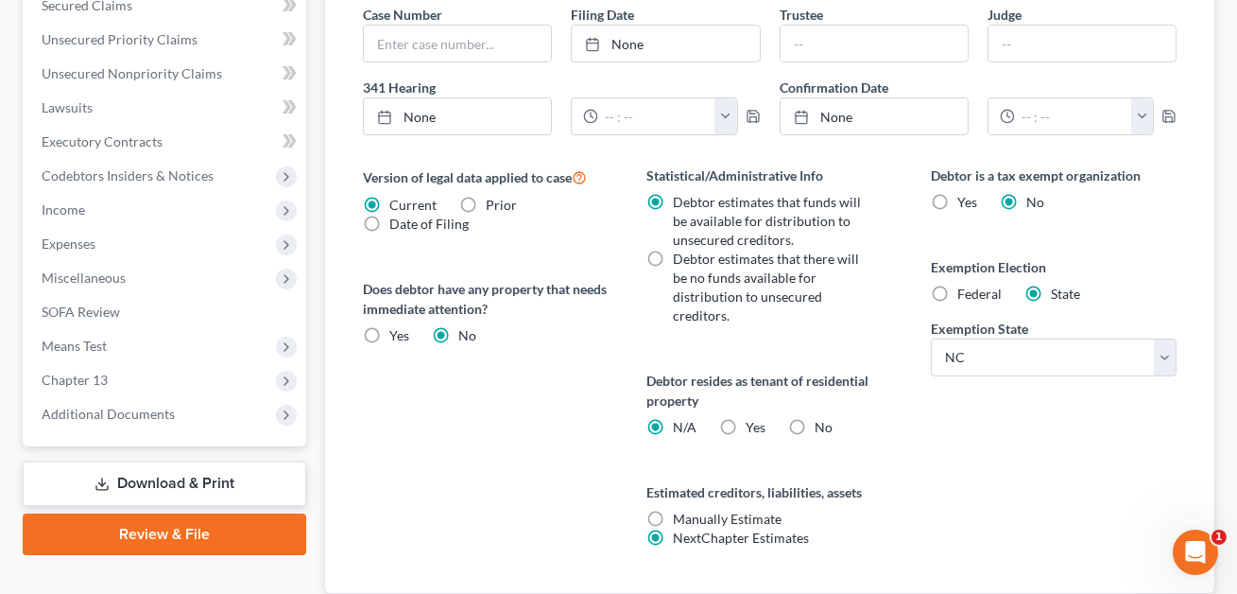 The image size is (1237, 594). I want to click on label: Exemption Election, so click(1054, 267).